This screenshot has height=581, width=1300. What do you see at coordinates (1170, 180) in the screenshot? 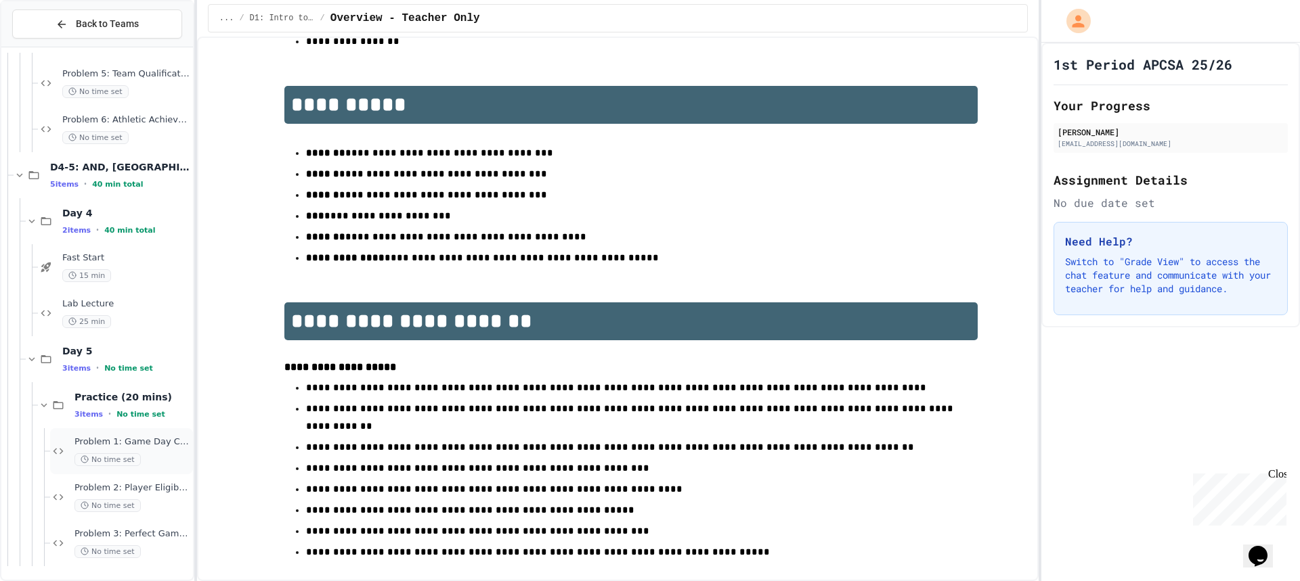
I see `h2: Assignment Details` at bounding box center [1170, 180].